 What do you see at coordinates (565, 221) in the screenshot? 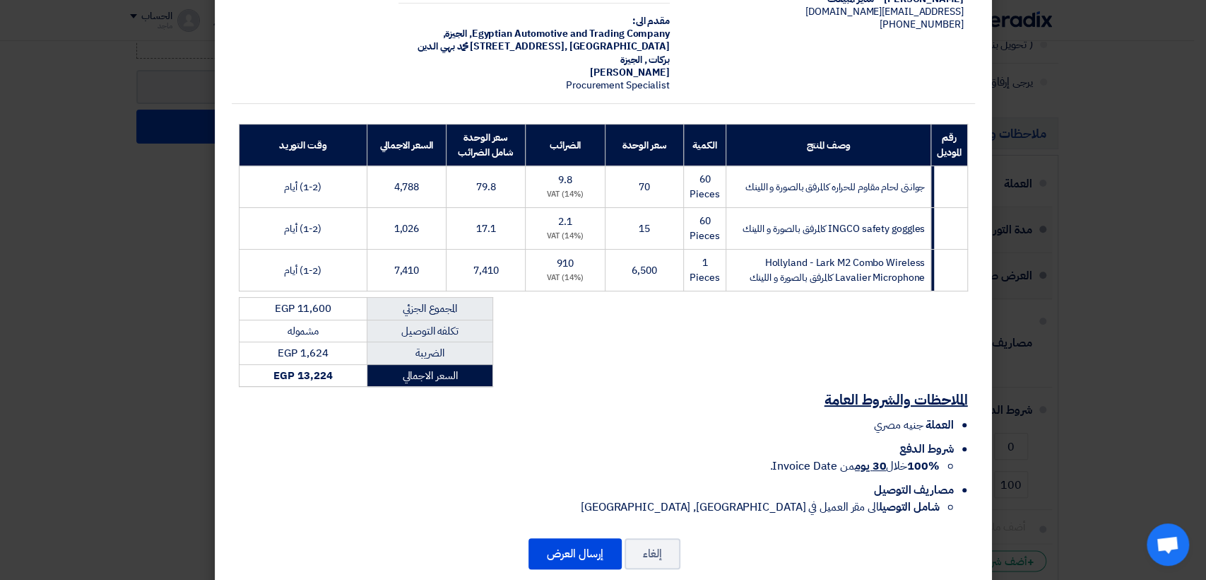
I see `span: 2.1` at bounding box center [565, 221].